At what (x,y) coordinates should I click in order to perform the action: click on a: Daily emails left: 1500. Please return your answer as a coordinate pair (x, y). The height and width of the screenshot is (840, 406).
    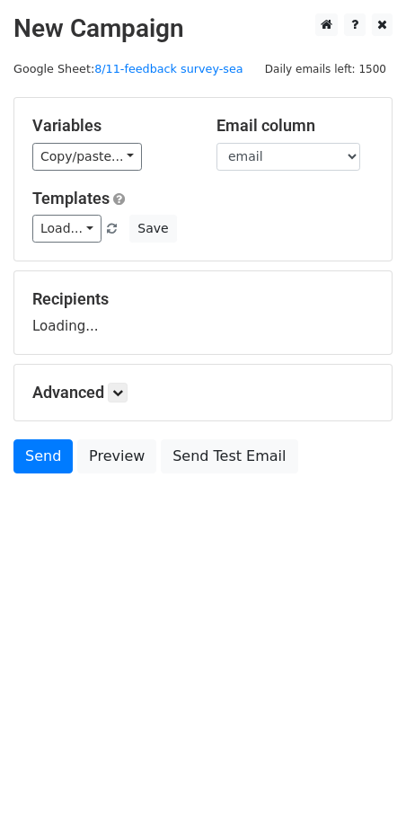
    Looking at the image, I should click on (325, 68).